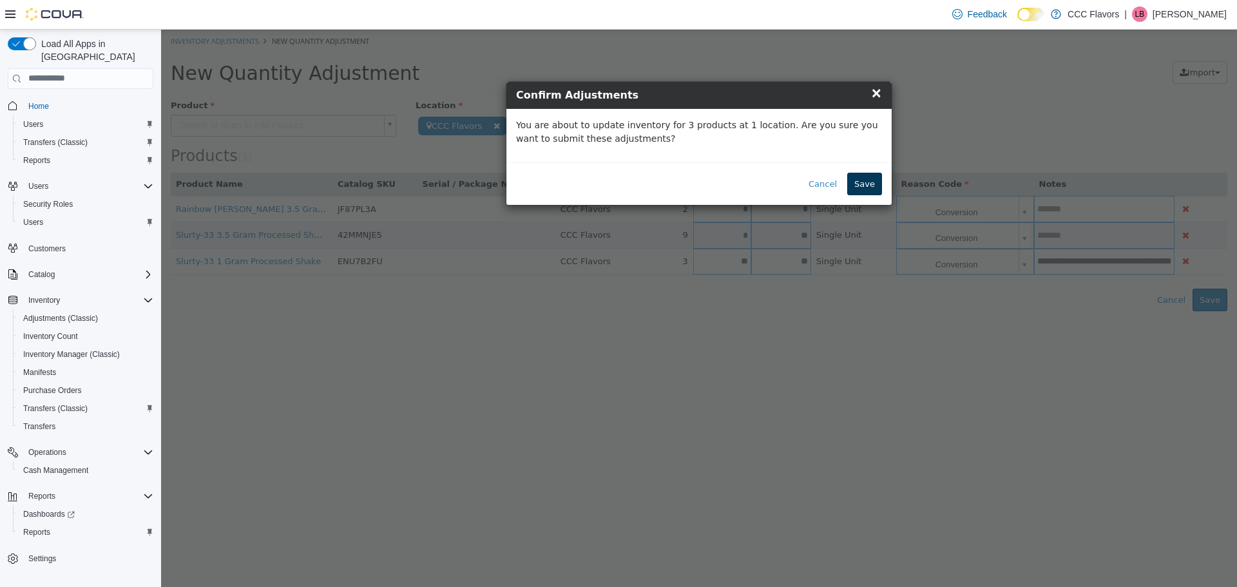 The height and width of the screenshot is (587, 1237). Describe the element at coordinates (39, 106) in the screenshot. I see `a: Home` at that location.